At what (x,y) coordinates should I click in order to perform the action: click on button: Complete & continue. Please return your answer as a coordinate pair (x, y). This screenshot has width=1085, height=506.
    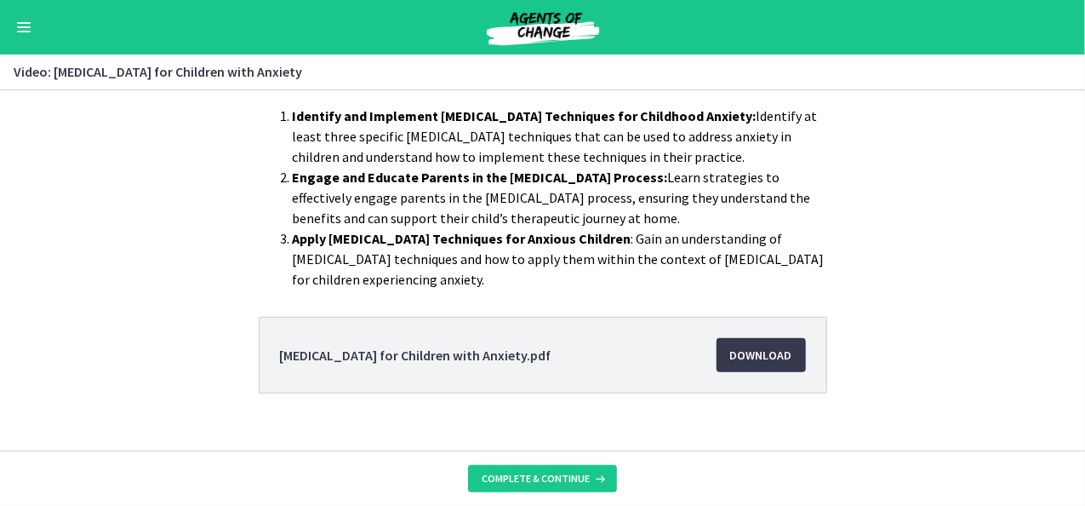
    Looking at the image, I should click on (542, 478).